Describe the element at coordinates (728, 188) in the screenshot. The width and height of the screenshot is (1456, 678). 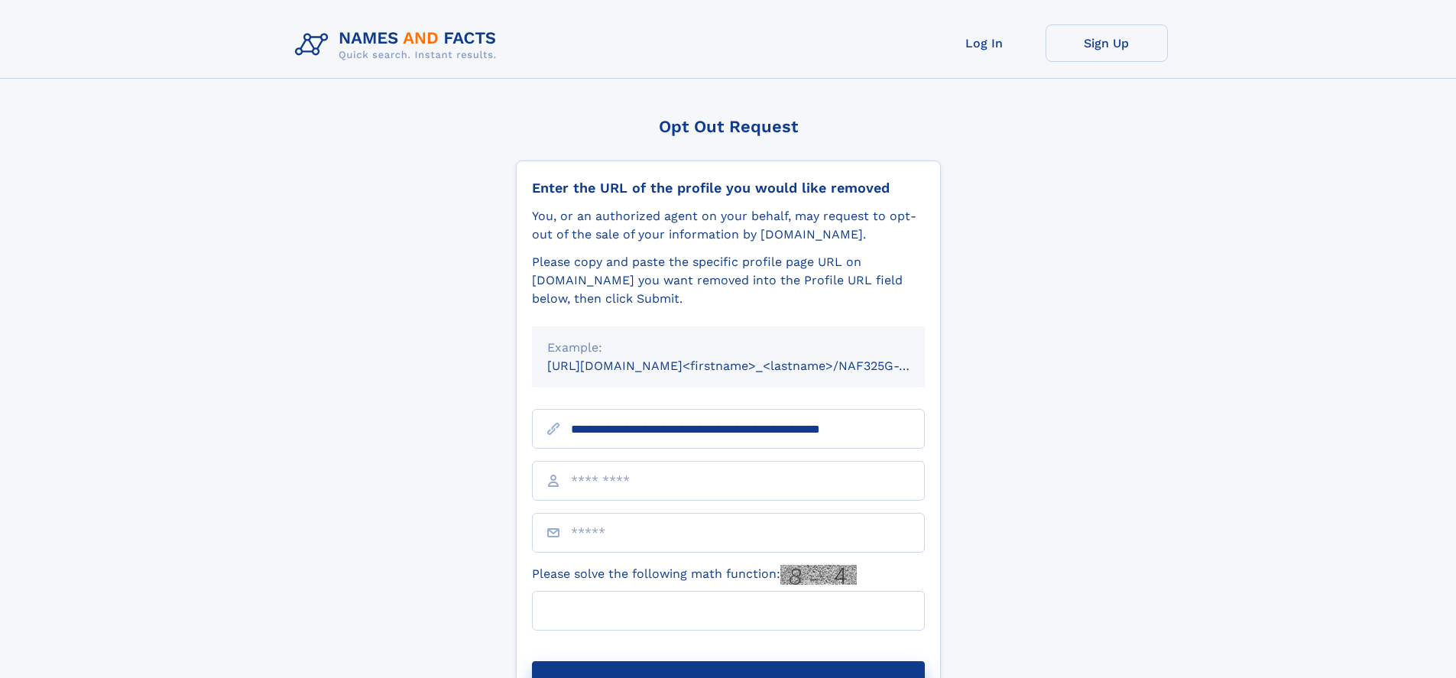
I see `div: Enter the URL of the profile you would like removed` at that location.